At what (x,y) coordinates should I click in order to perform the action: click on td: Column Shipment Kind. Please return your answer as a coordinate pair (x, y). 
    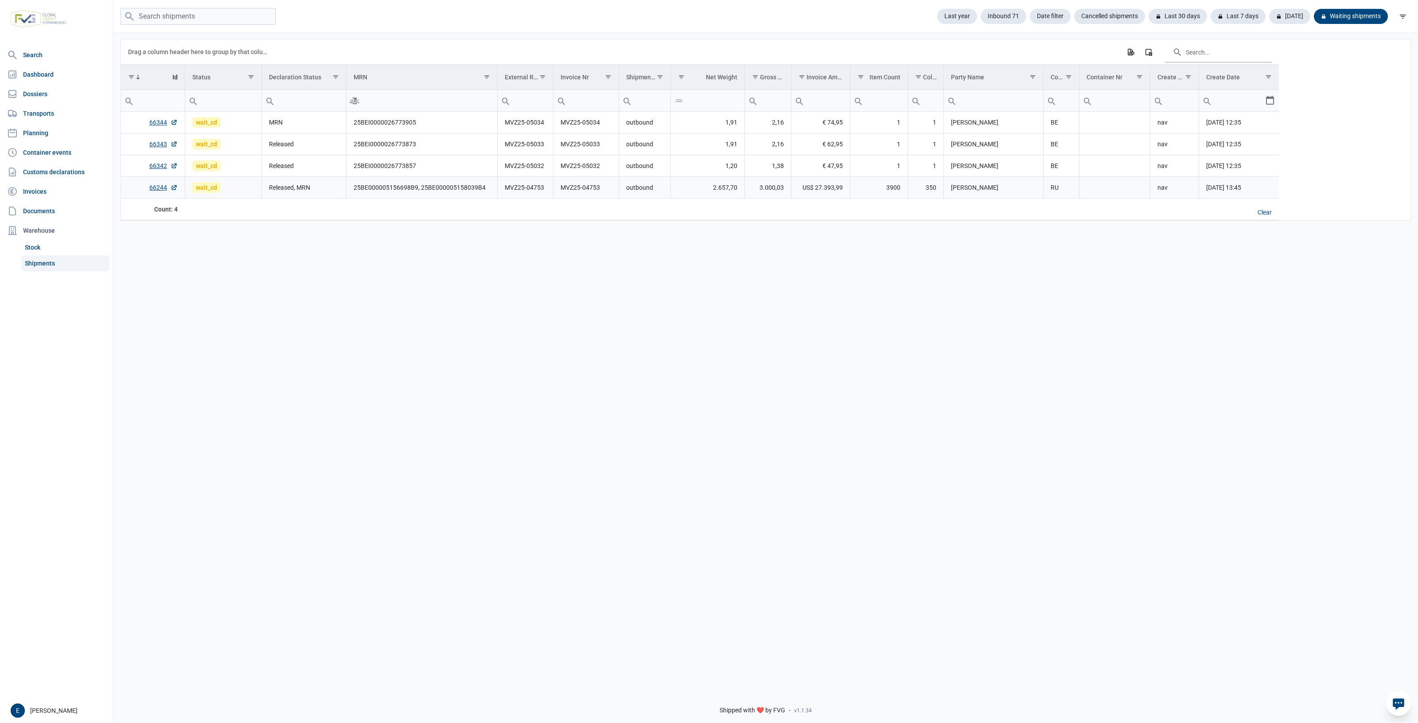
    Looking at the image, I should click on (645, 77).